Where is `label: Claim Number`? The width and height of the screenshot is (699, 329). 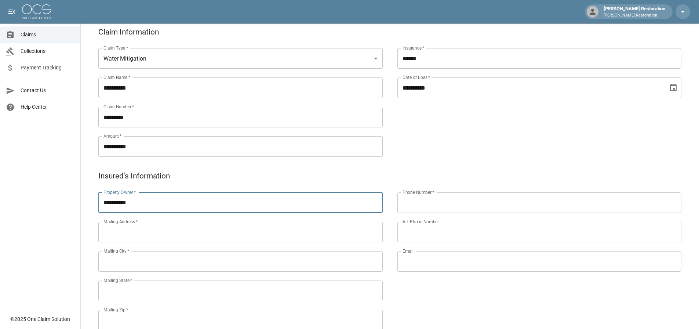
label: Claim Number is located at coordinates (118, 106).